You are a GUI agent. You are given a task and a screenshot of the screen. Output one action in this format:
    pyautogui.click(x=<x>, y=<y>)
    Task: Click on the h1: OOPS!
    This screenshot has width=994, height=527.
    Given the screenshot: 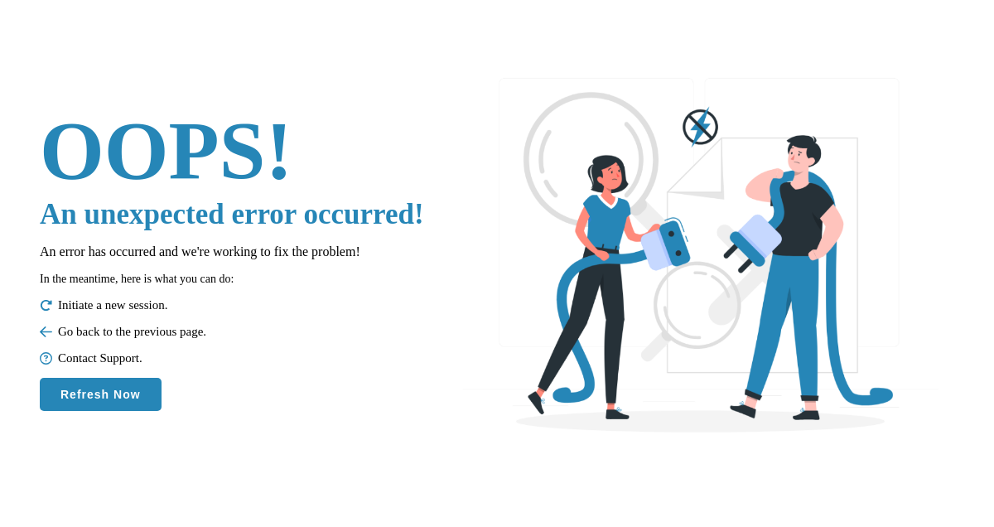 What is the action you would take?
    pyautogui.click(x=232, y=150)
    